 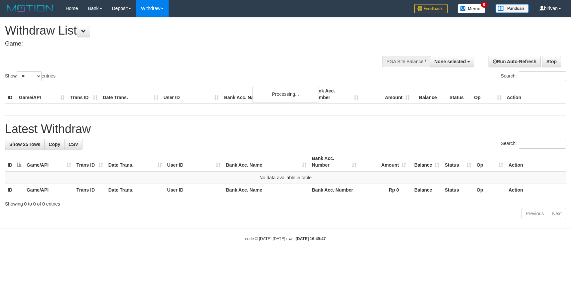 I want to click on h1: Withdraw List, so click(x=190, y=31).